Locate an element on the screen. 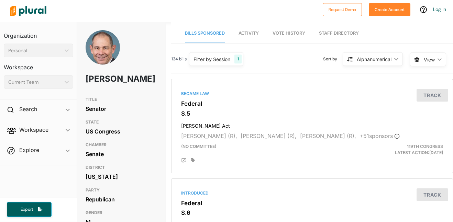 The height and width of the screenshot is (222, 453). div: Personal is located at coordinates (35, 50).